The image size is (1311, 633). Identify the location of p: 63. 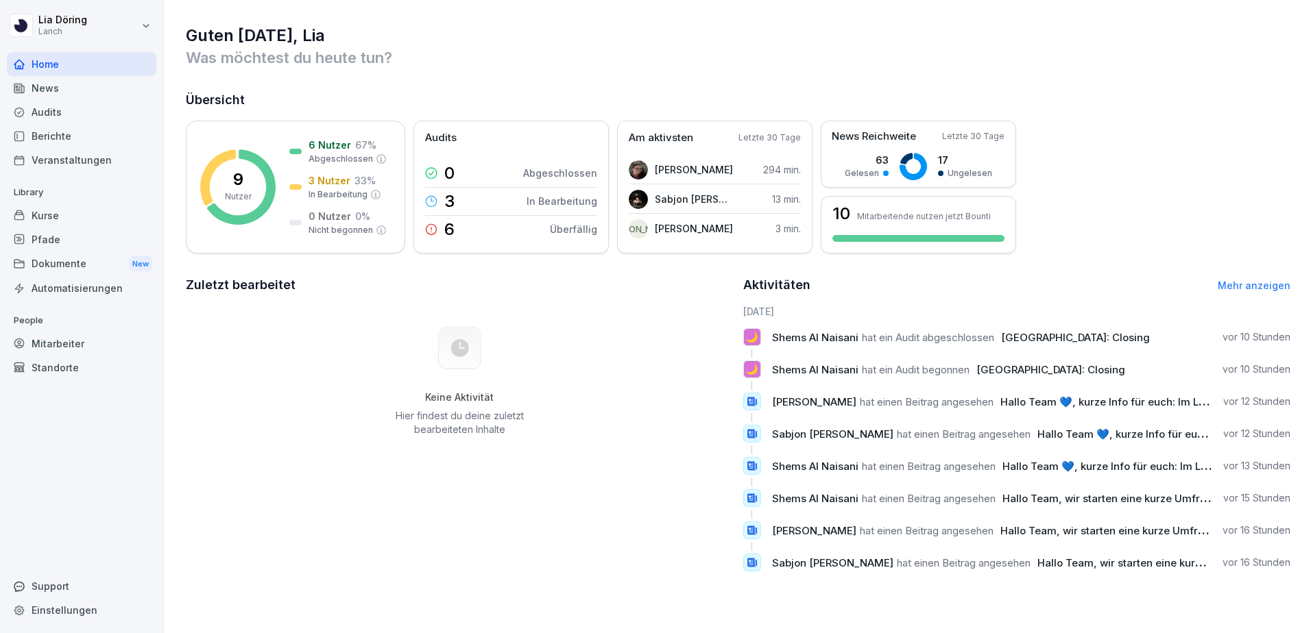
(867, 160).